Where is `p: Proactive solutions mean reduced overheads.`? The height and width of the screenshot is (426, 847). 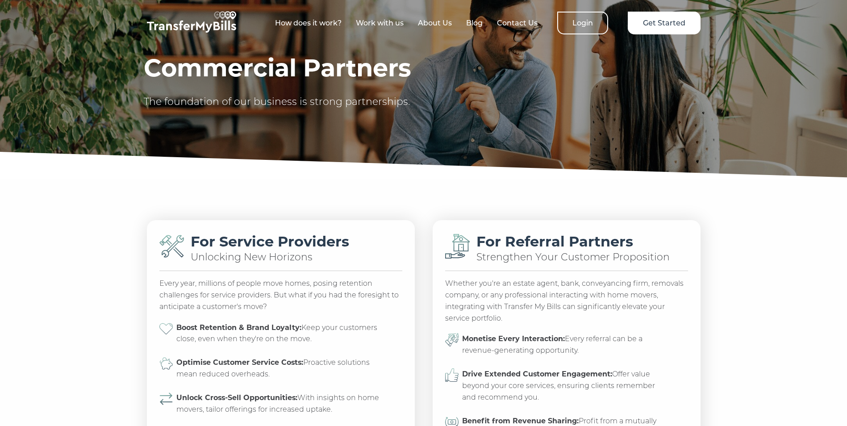
p: Proactive solutions mean reduced overheads. is located at coordinates (280, 369).